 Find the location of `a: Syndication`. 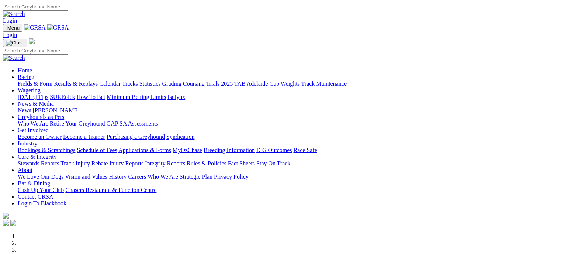

a: Syndication is located at coordinates (180, 136).